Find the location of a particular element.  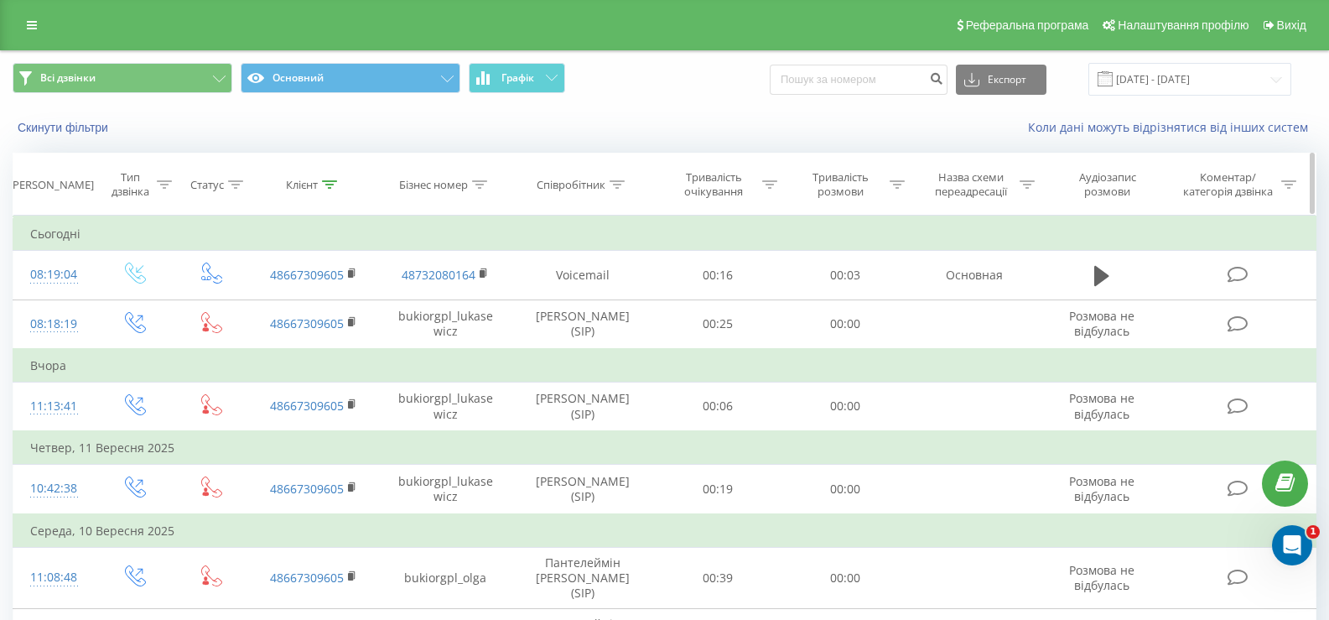

div: Статус is located at coordinates (207, 184).